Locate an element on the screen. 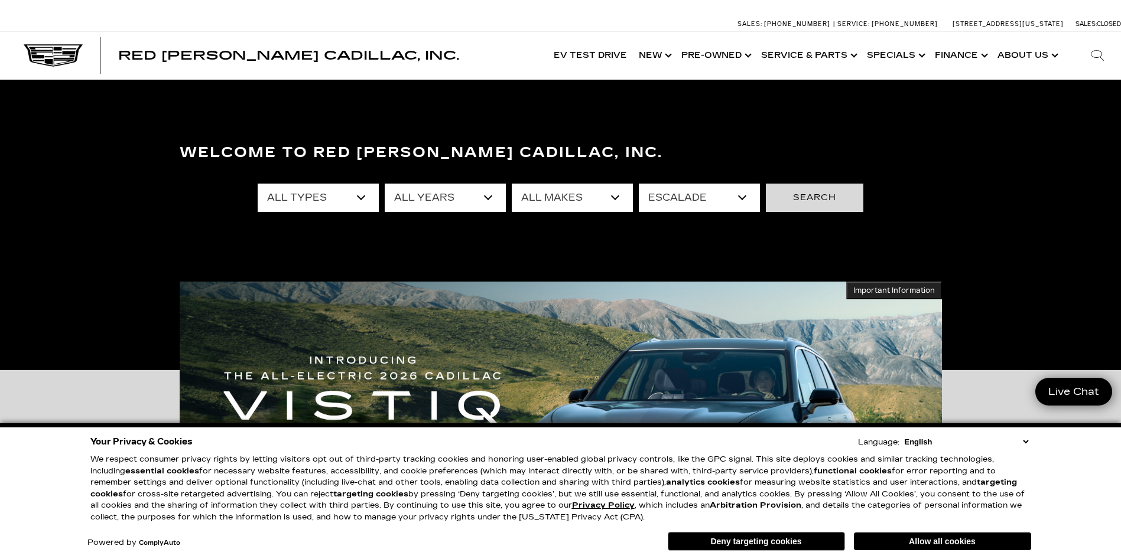  a: ComplyAuto is located at coordinates (159, 543).